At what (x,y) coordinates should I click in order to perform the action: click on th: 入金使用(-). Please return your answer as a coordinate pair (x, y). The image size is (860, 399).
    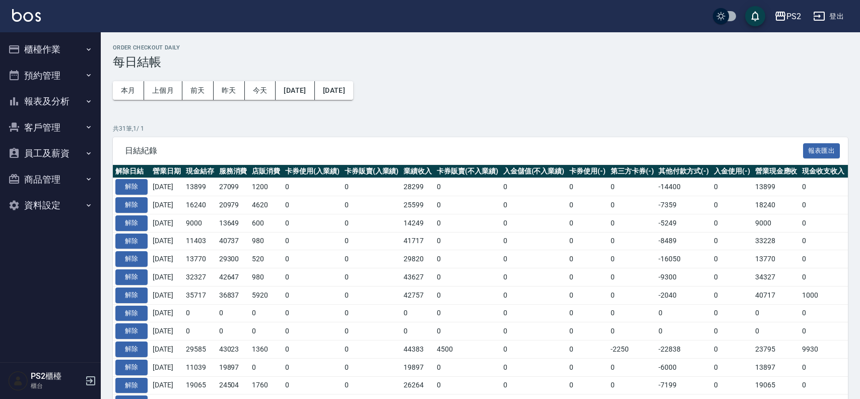
    Looking at the image, I should click on (732, 171).